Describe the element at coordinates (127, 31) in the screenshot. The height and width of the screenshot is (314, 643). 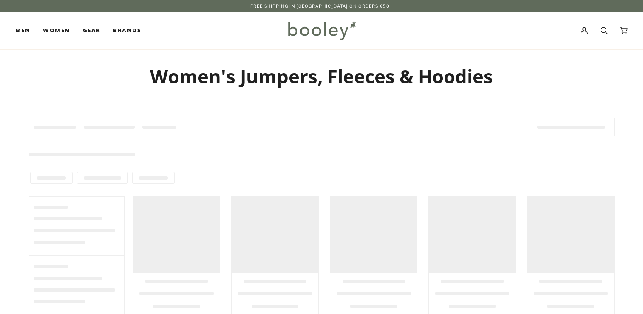
I see `div: Brands` at that location.